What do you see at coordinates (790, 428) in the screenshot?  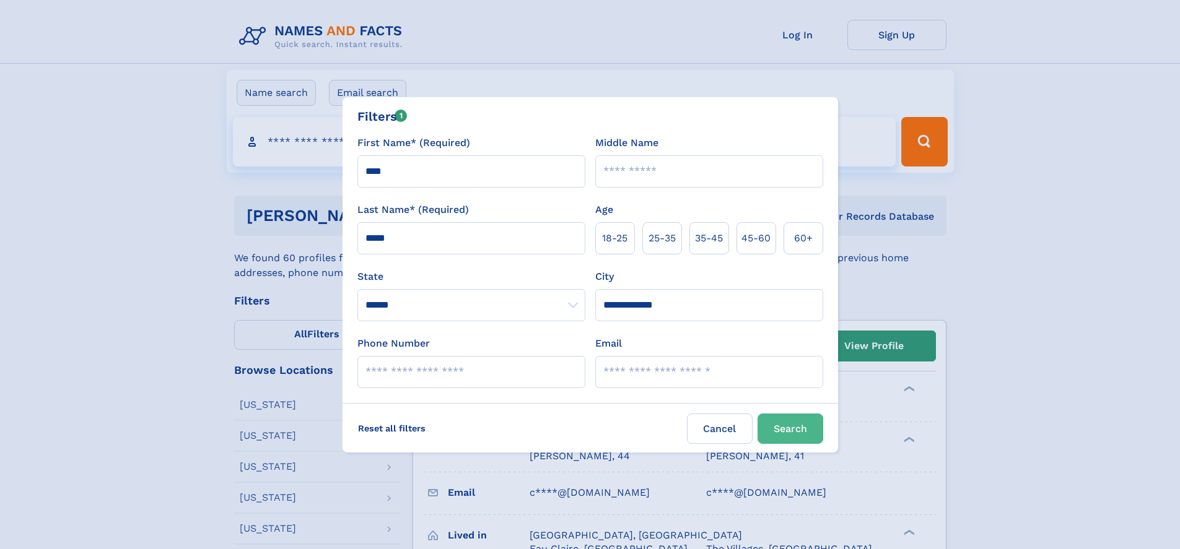 I see `button: Search` at bounding box center [790, 428].